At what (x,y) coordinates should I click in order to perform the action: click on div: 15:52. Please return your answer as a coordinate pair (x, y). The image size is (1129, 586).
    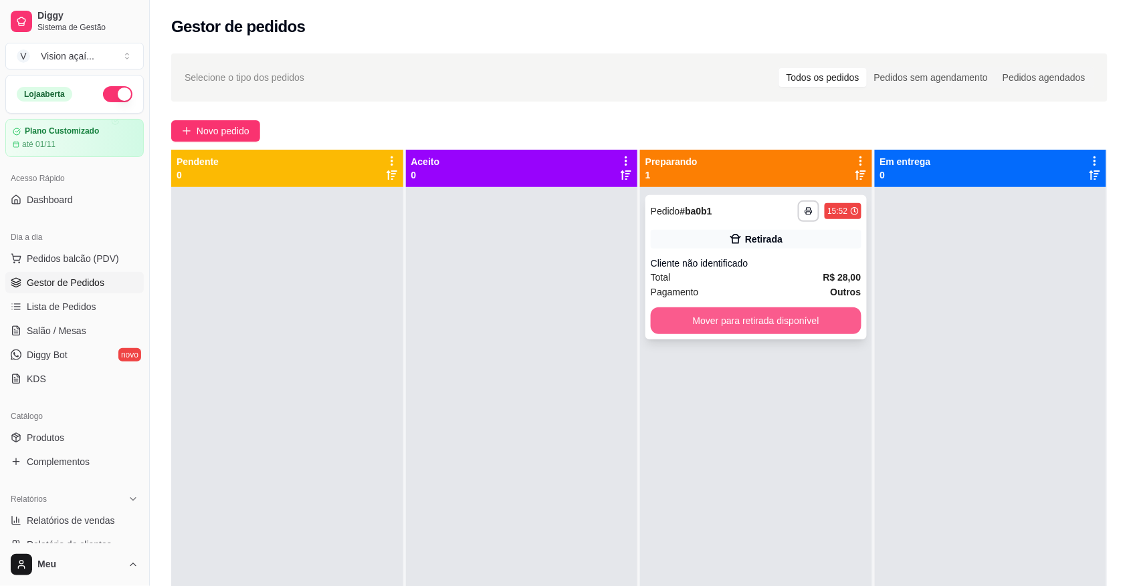
    Looking at the image, I should click on (837, 211).